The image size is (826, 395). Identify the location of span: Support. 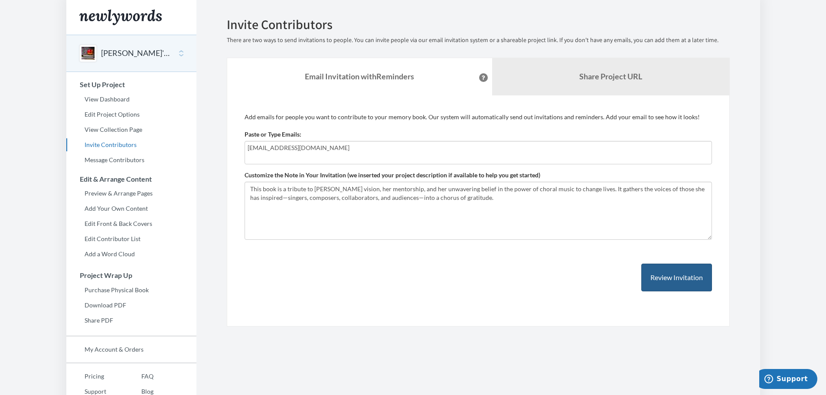
(33, 10).